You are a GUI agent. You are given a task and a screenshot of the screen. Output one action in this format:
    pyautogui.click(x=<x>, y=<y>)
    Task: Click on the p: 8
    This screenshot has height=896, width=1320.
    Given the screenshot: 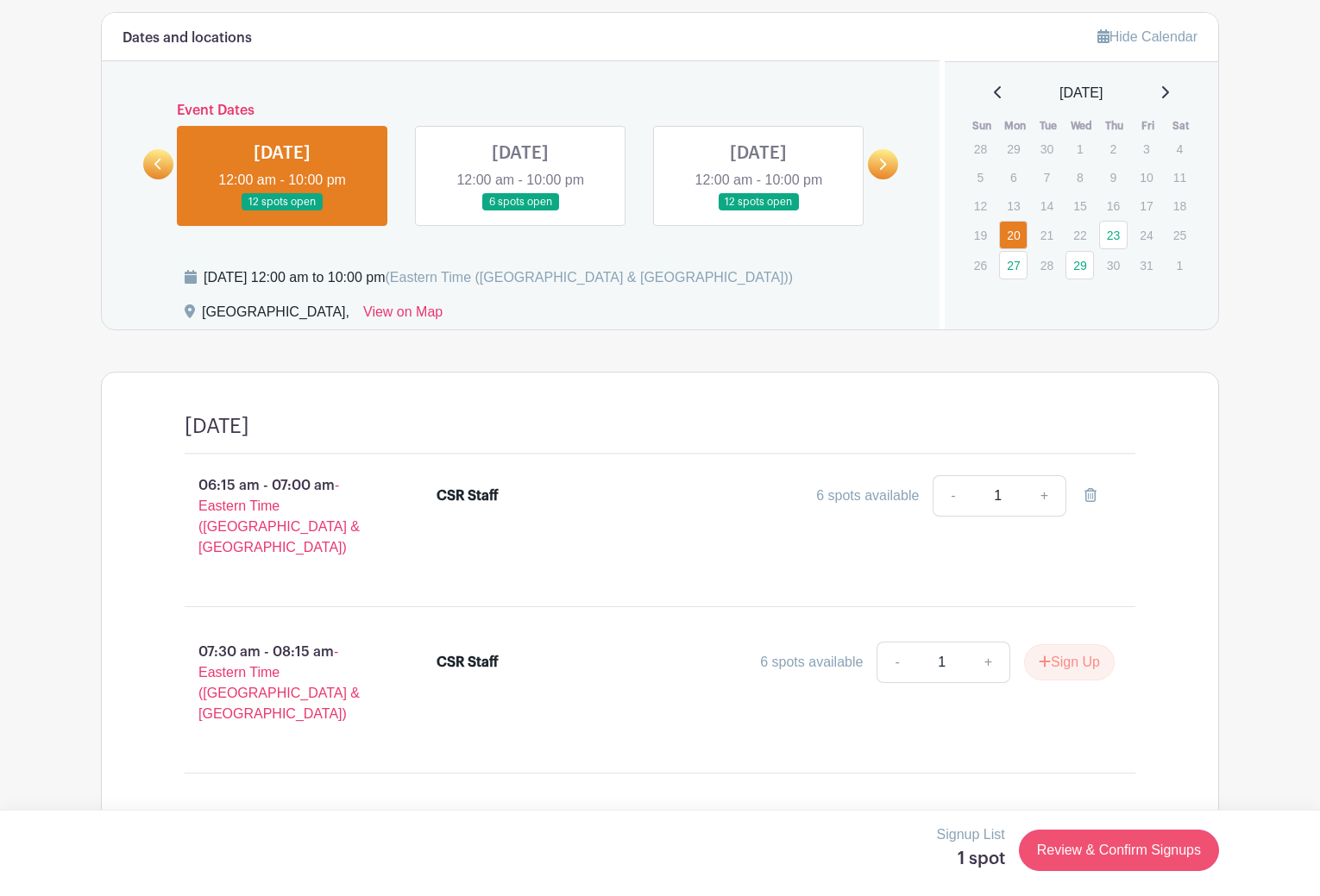 What is the action you would take?
    pyautogui.click(x=1080, y=177)
    